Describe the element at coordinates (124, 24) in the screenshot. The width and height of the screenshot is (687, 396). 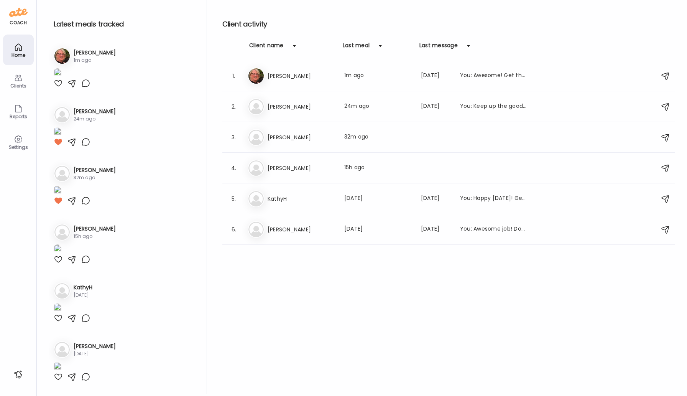
I see `h2: Latest meals tracked` at that location.